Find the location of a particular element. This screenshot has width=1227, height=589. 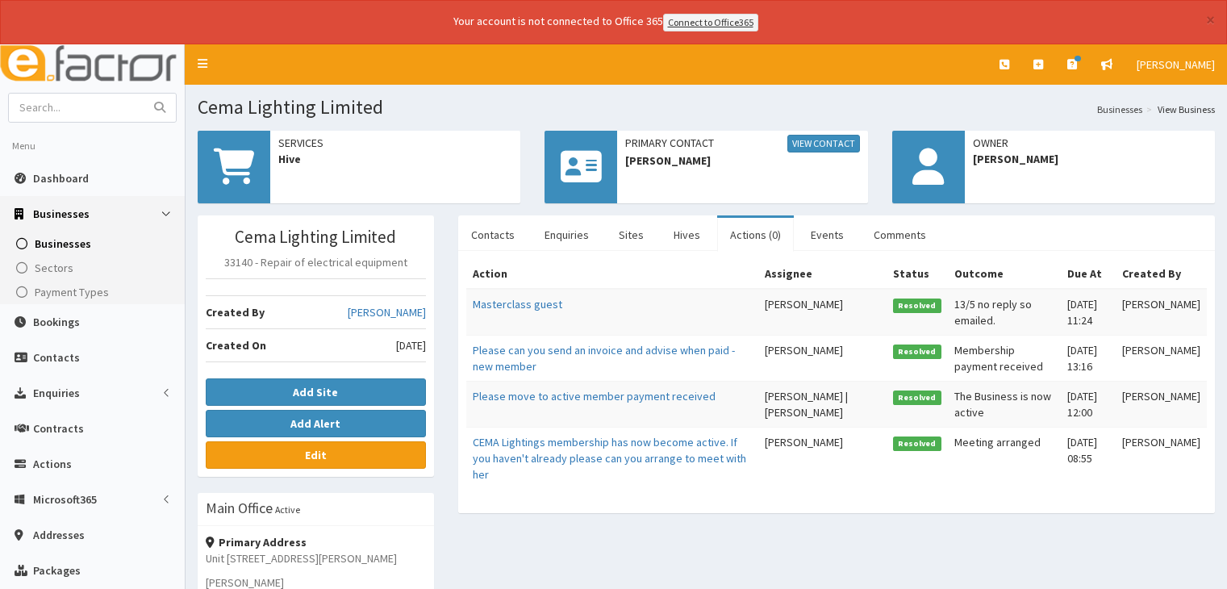

button: Add Alert is located at coordinates (315, 424).